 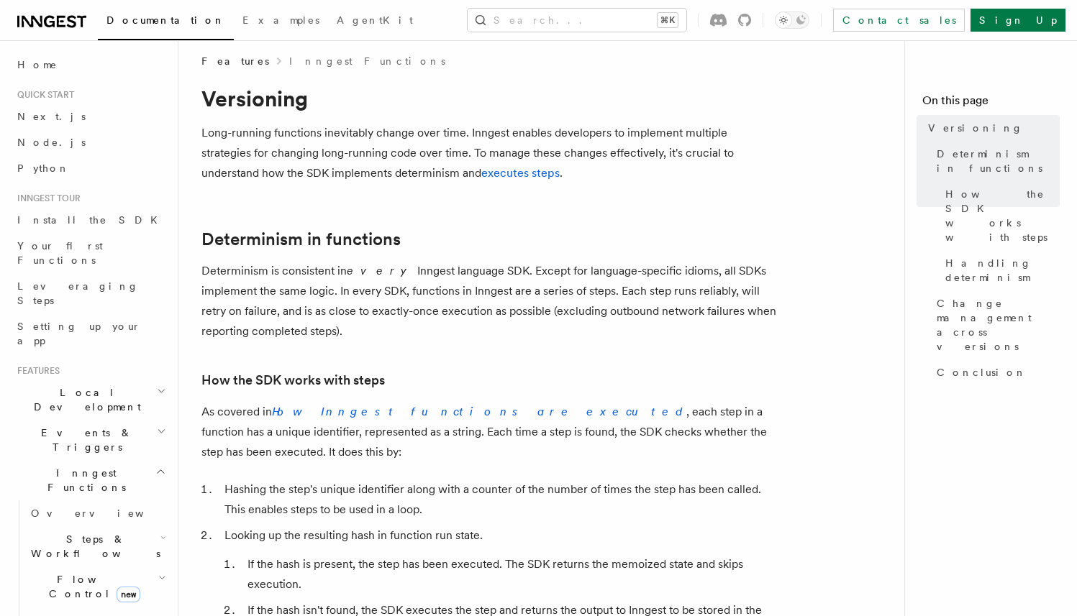 I want to click on span: Next.js, so click(x=51, y=117).